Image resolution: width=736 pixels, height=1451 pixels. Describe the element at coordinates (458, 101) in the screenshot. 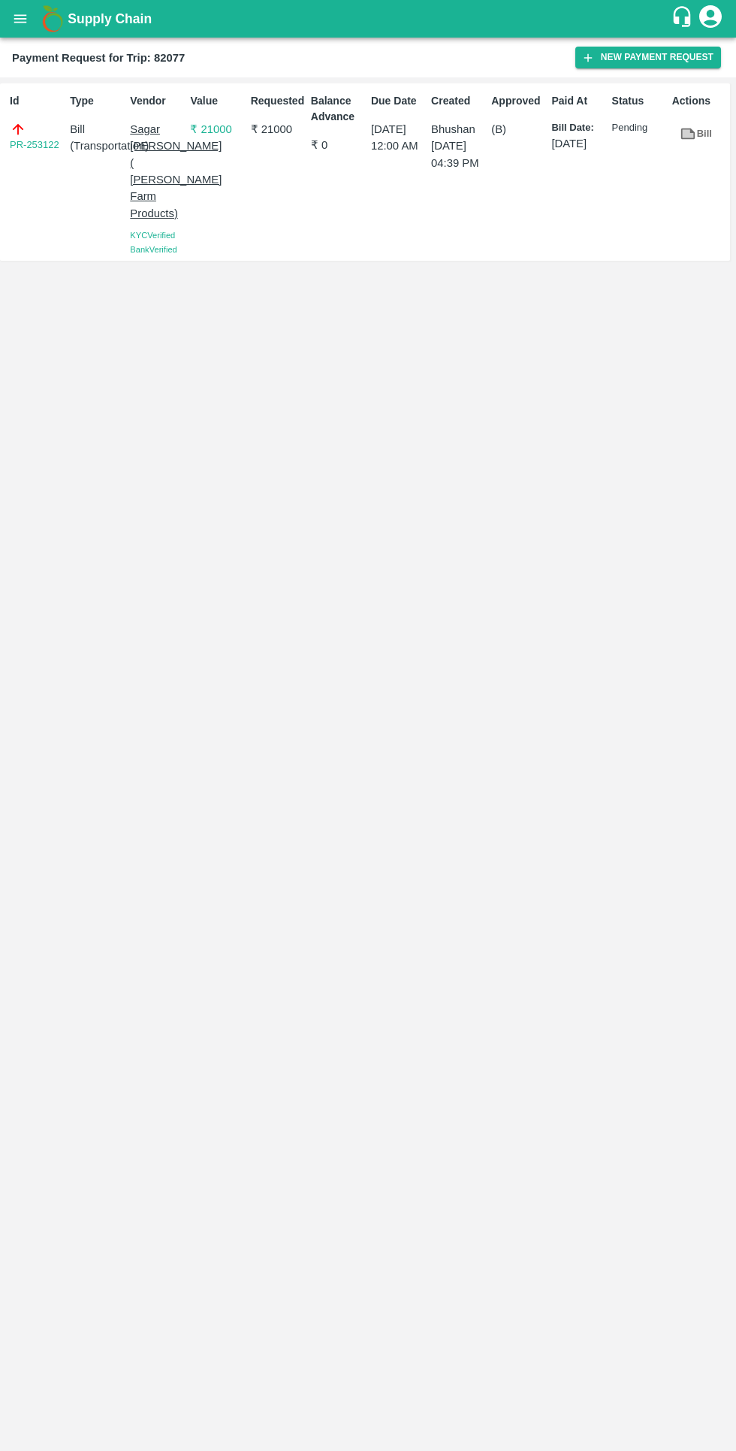

I see `p: Created` at that location.